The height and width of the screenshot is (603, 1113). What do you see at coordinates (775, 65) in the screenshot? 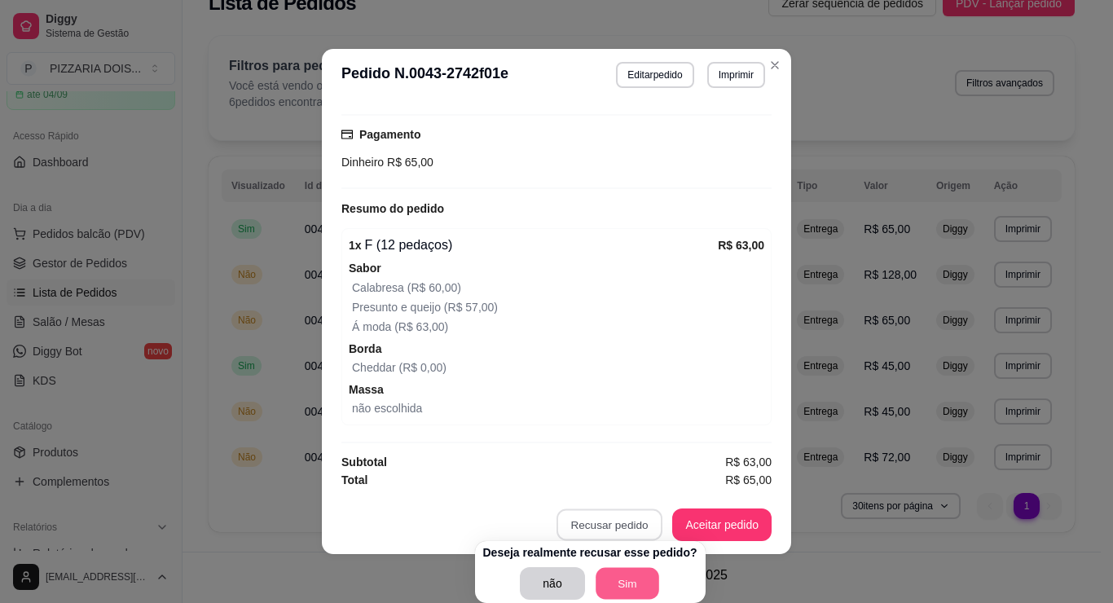
I see `button: Close` at bounding box center [775, 65].